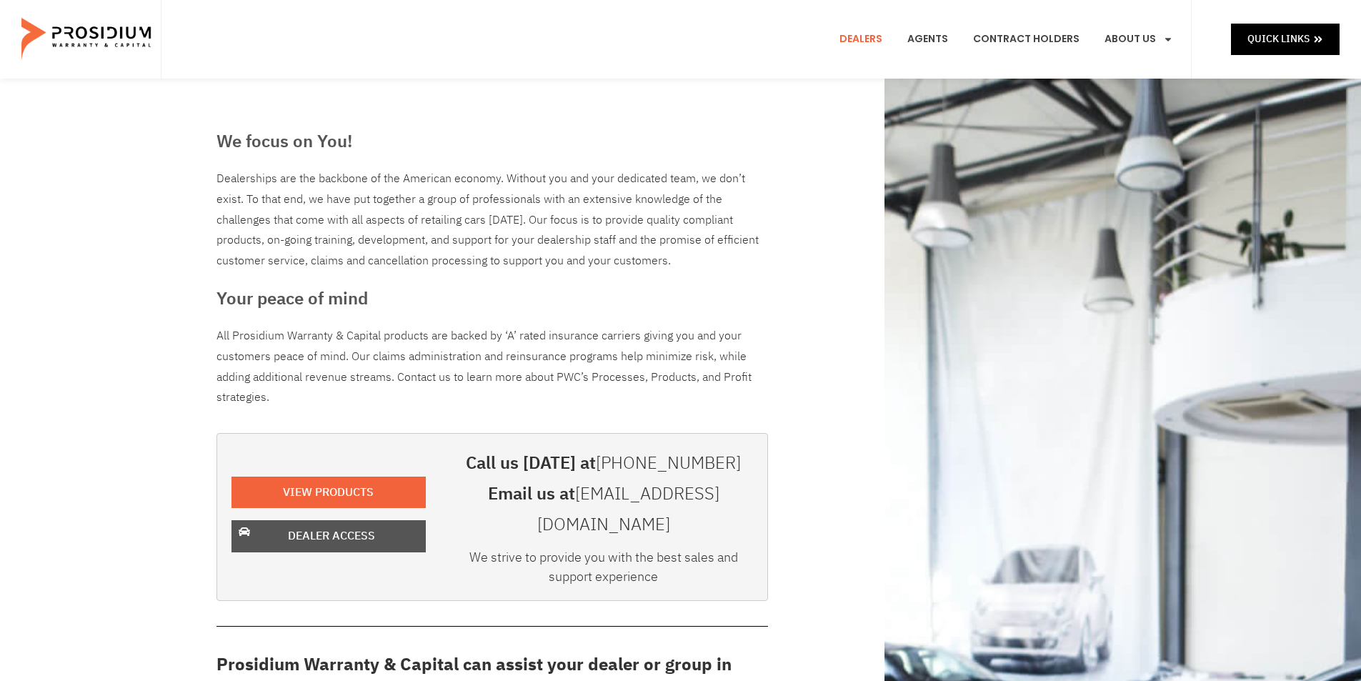 This screenshot has height=681, width=1361. I want to click on div: Dealerships are the backbone of the American economy. Without you and your dedicated team, we don..., so click(492, 220).